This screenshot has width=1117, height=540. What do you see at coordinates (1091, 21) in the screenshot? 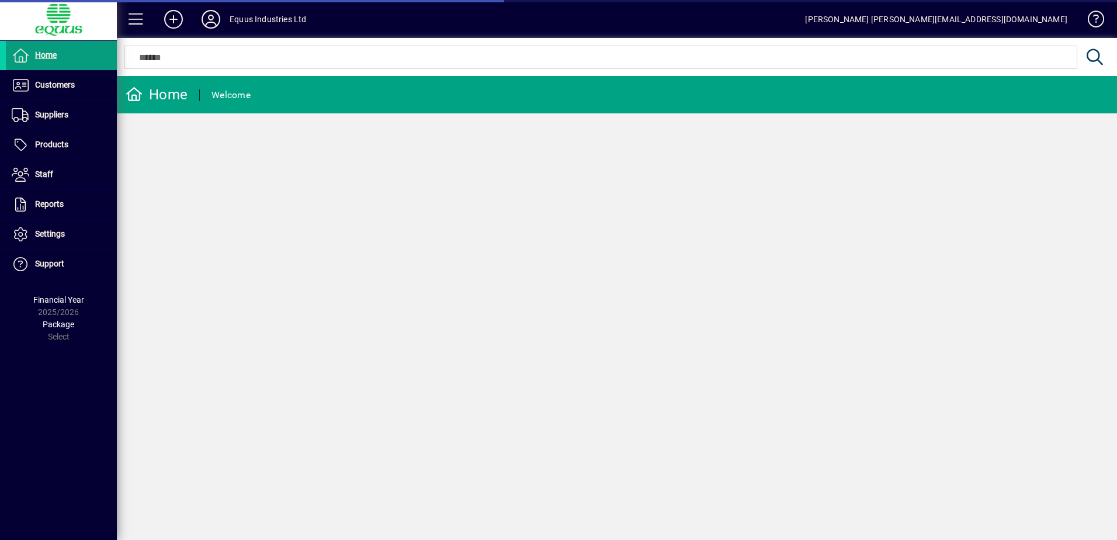
I see `a: Knowledge Base` at bounding box center [1091, 21].